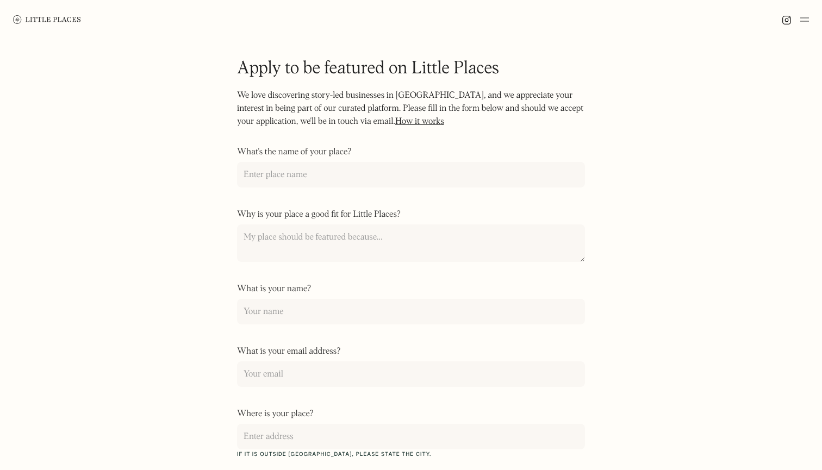  I want to click on label: Where is your place?, so click(411, 414).